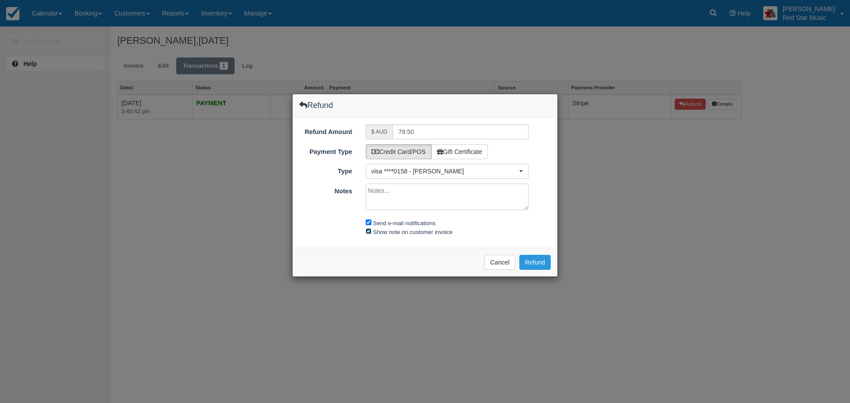  I want to click on label: Notes, so click(326, 190).